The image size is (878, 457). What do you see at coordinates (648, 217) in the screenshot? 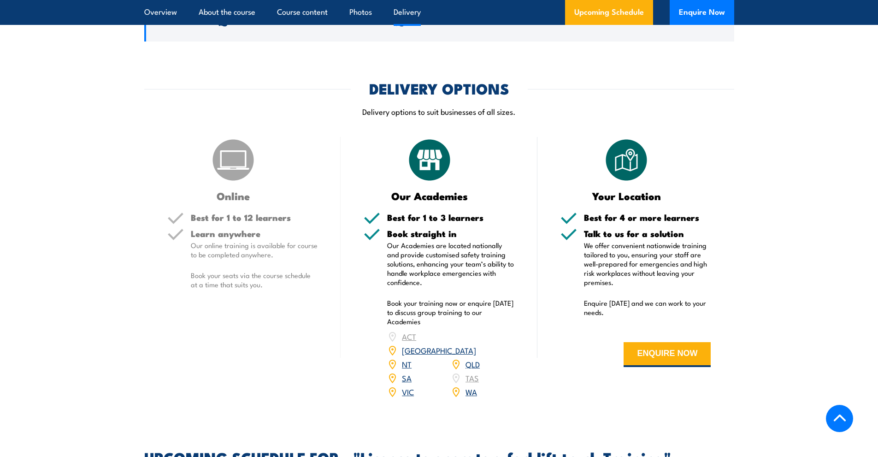
I see `h5: Best for 4 or more learners` at bounding box center [648, 217].